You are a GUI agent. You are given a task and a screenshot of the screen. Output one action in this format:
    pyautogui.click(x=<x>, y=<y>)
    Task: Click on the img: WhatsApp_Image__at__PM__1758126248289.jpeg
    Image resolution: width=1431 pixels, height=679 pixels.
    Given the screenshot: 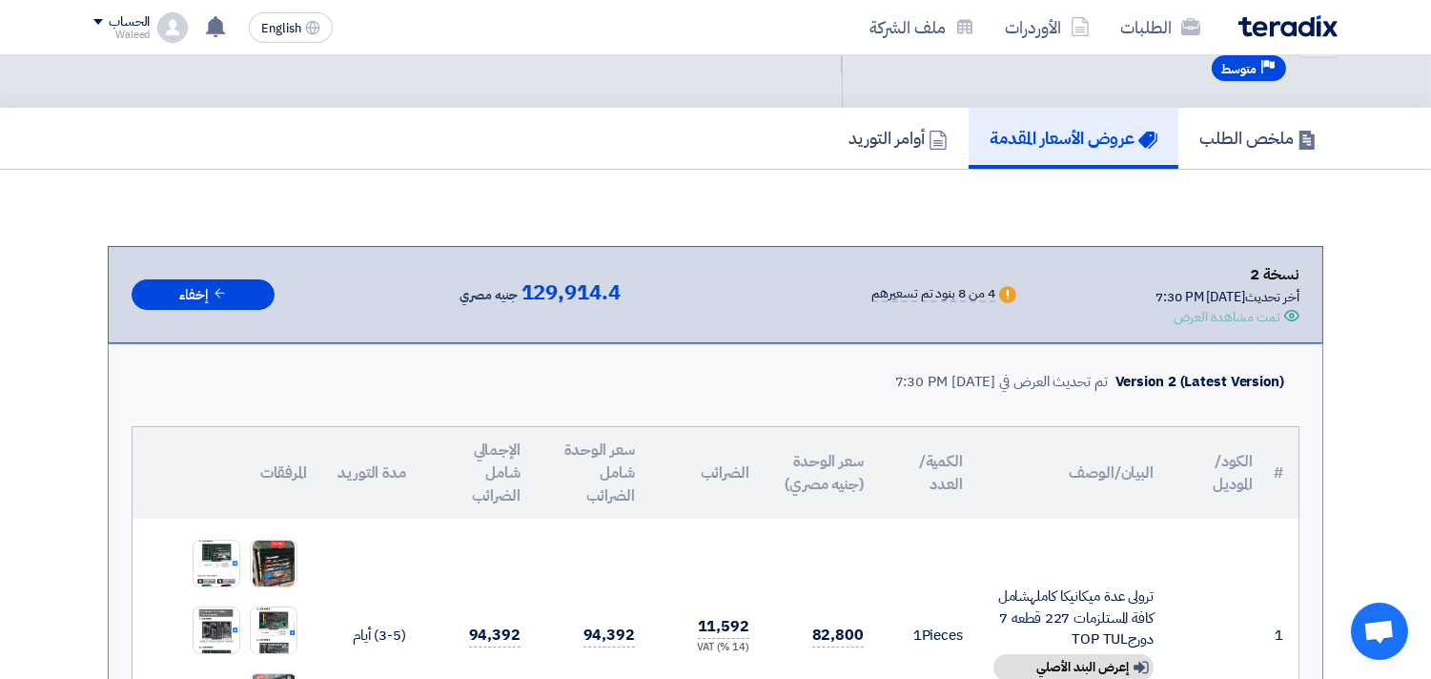 What is the action you would take?
    pyautogui.click(x=216, y=562)
    